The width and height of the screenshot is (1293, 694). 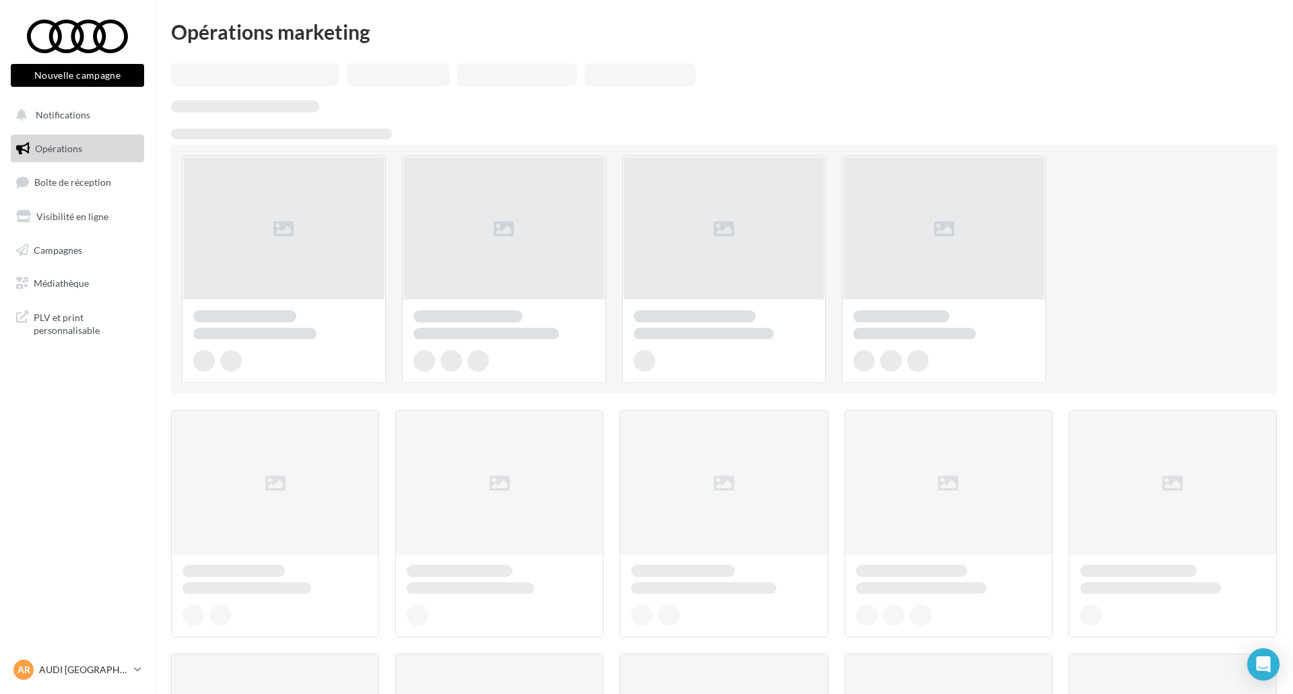 I want to click on div: Opérations marketing, so click(x=724, y=32).